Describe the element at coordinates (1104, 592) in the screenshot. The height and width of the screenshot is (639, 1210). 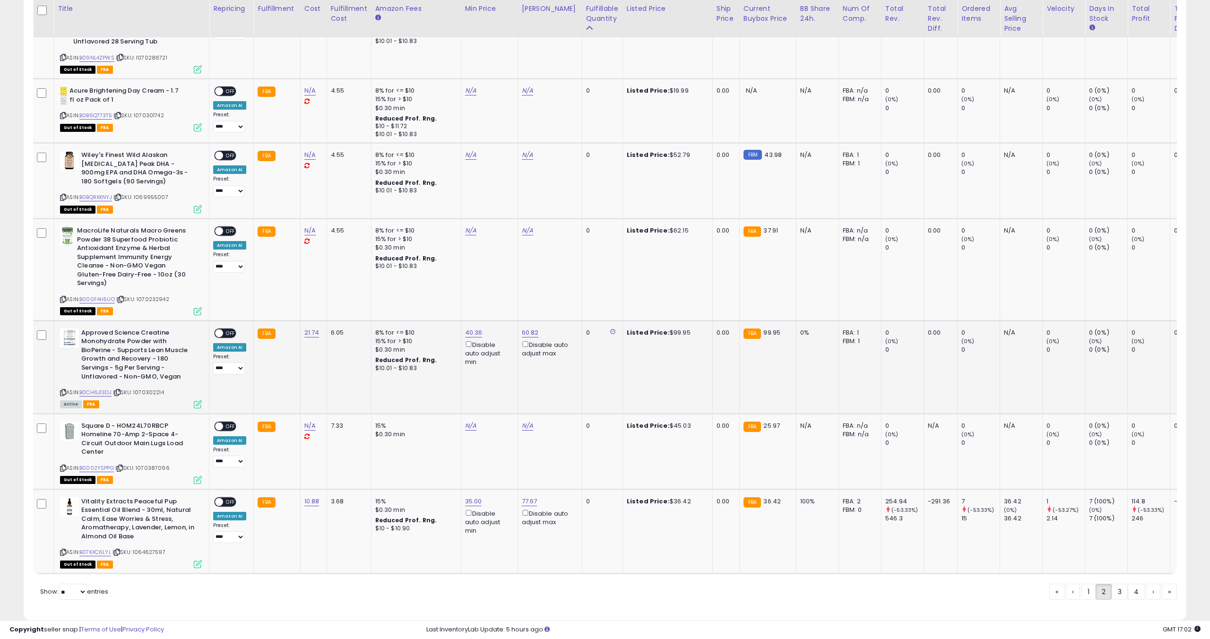
I see `a: 2` at that location.